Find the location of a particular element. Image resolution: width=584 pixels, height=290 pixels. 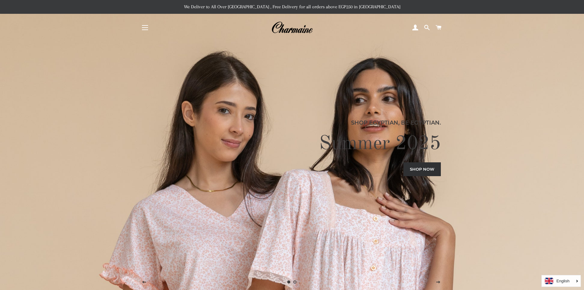

a: Shop now is located at coordinates (422, 169).